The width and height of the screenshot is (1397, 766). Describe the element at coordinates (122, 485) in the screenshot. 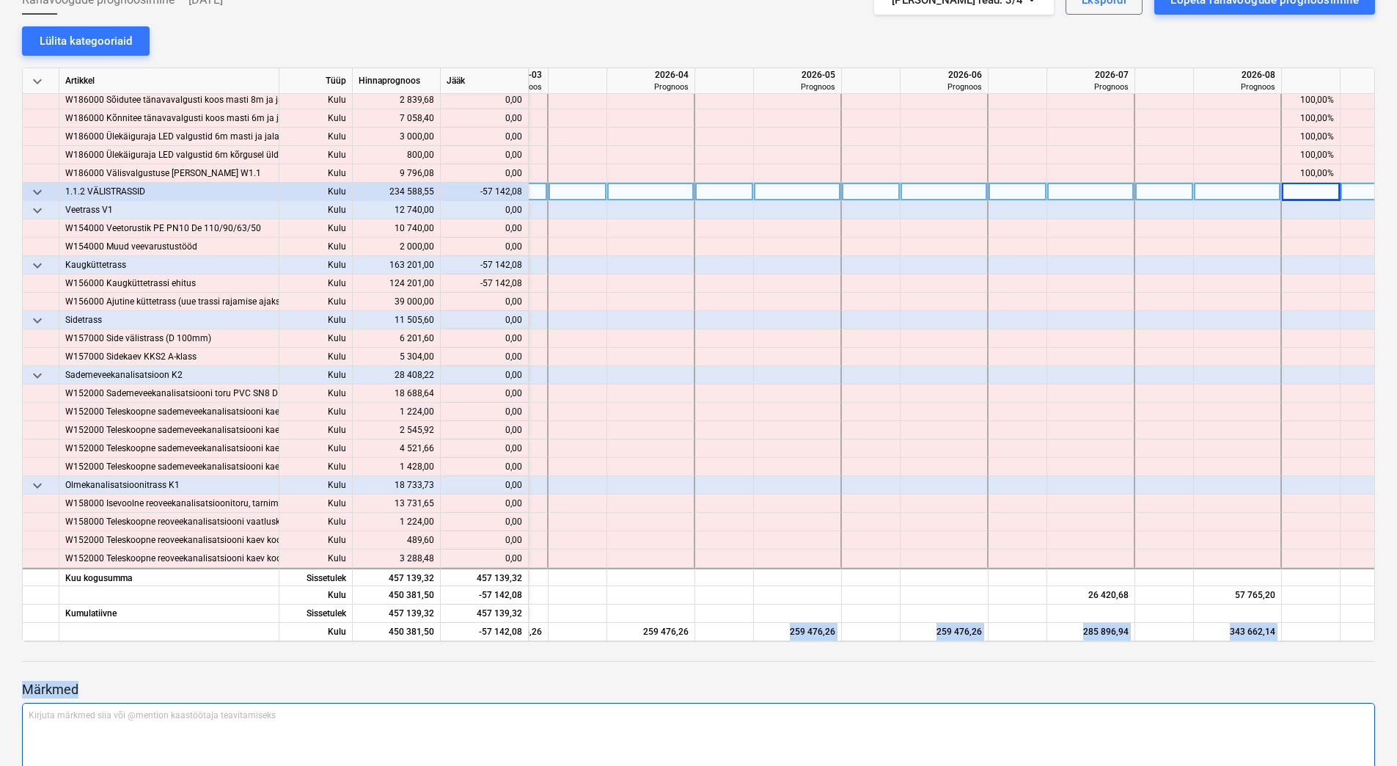

I see `span: Olmekanalisatsioonitrass K1` at that location.